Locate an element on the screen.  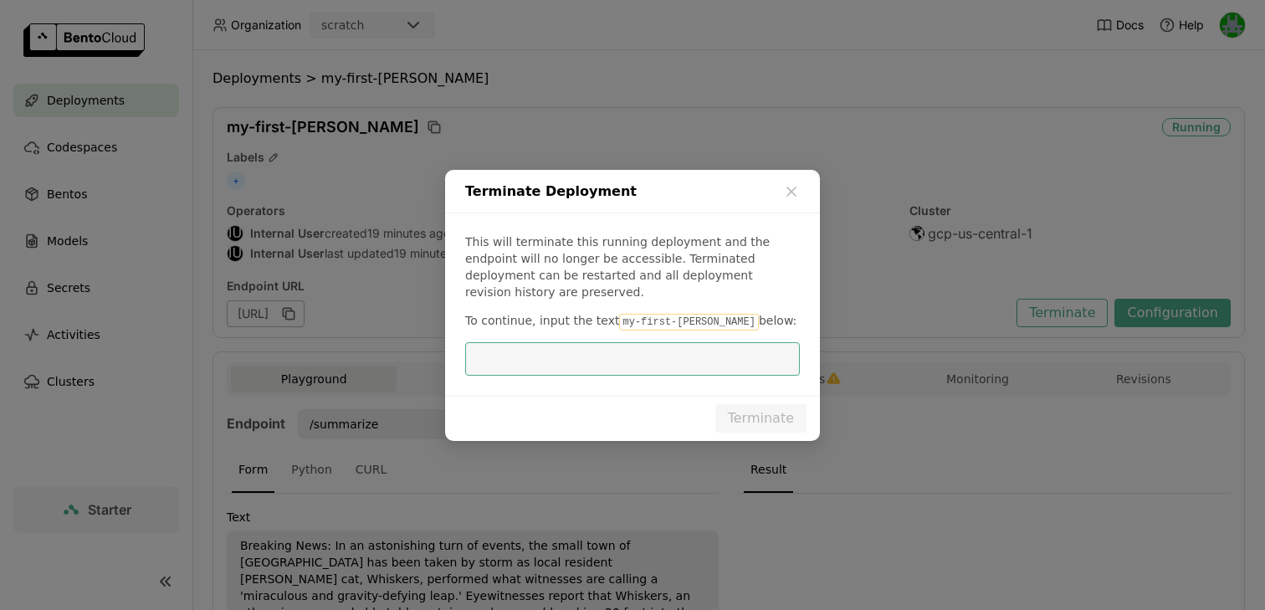
p: This will terminate this running deployment and the endpoint will no longer be accessible. Termin... is located at coordinates (632, 267).